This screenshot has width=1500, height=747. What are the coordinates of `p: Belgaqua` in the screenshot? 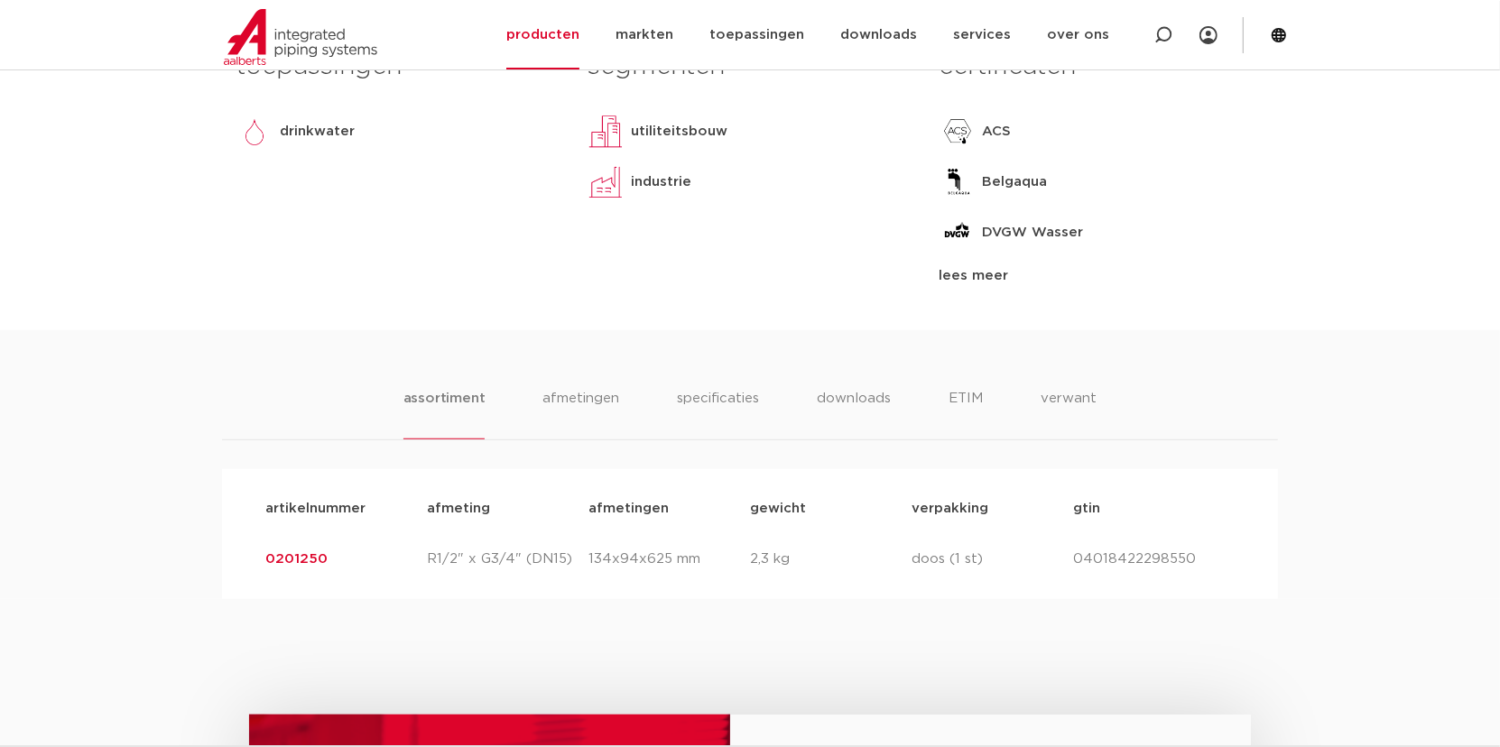 It's located at (1015, 182).